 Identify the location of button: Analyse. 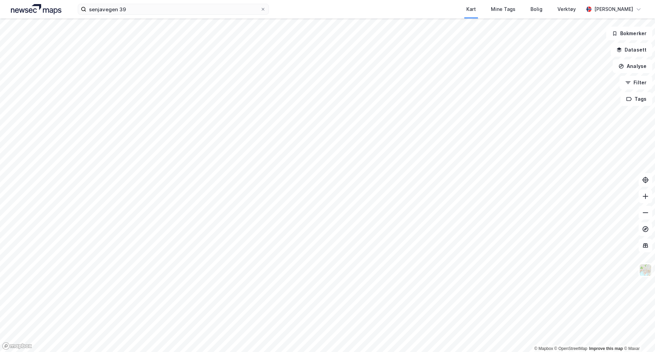
(633, 66).